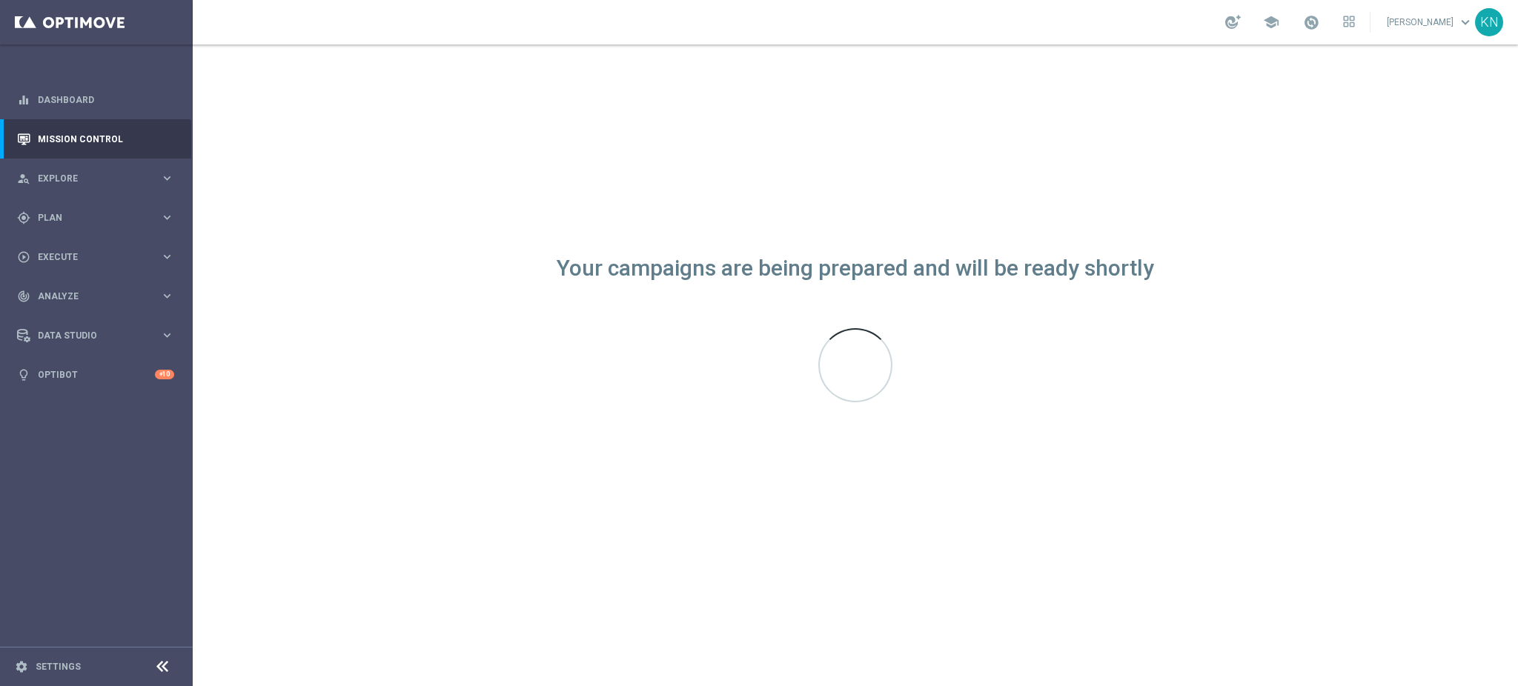  What do you see at coordinates (96, 297) in the screenshot?
I see `div: track_changes Analyze keyboard_arrow_right` at bounding box center [96, 297].